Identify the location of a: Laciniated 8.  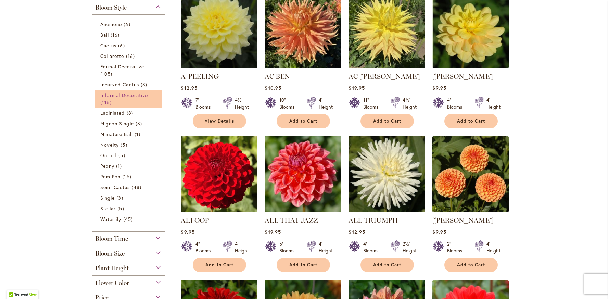
(129, 113).